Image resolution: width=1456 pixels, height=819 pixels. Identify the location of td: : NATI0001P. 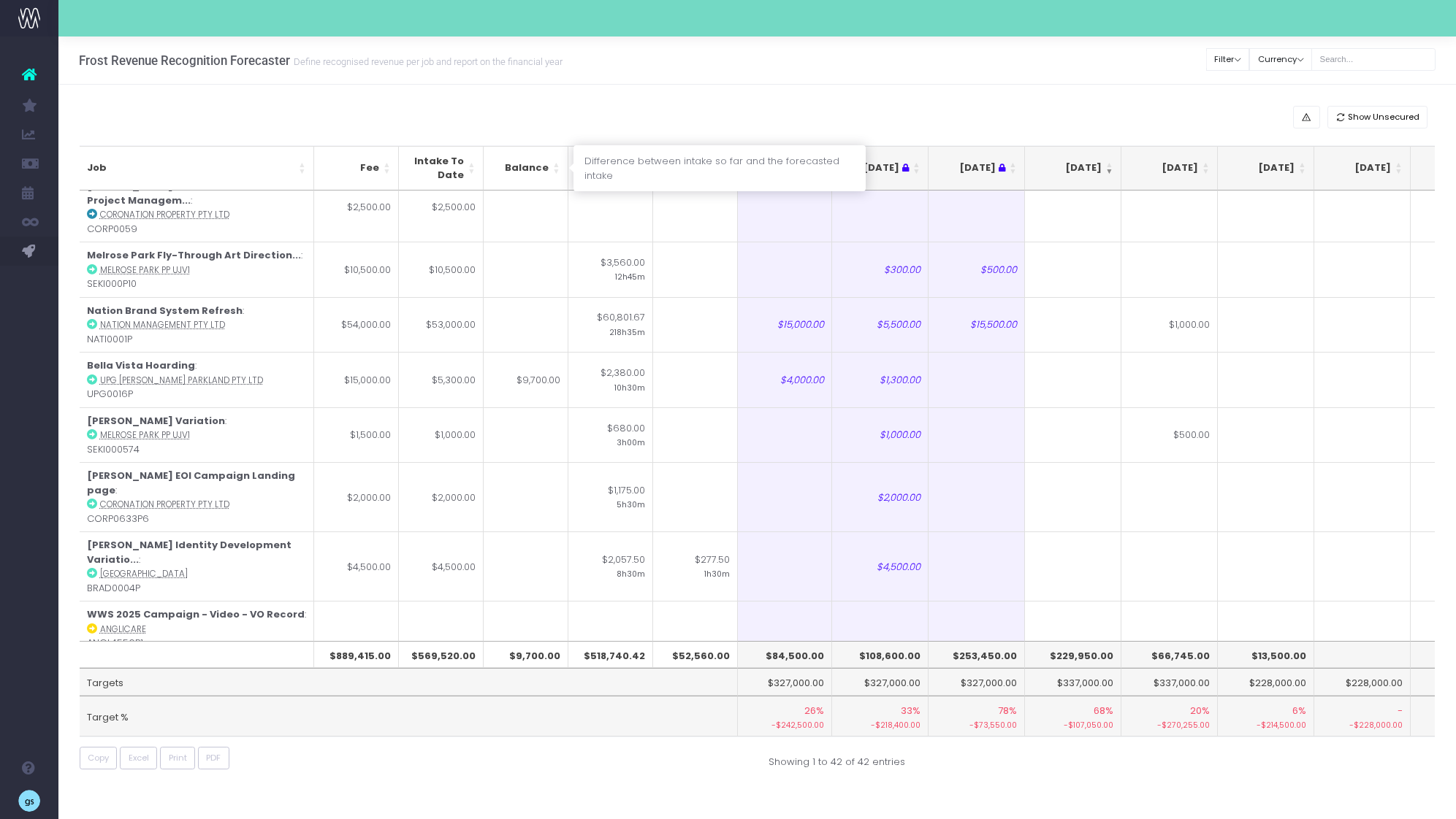
(197, 325).